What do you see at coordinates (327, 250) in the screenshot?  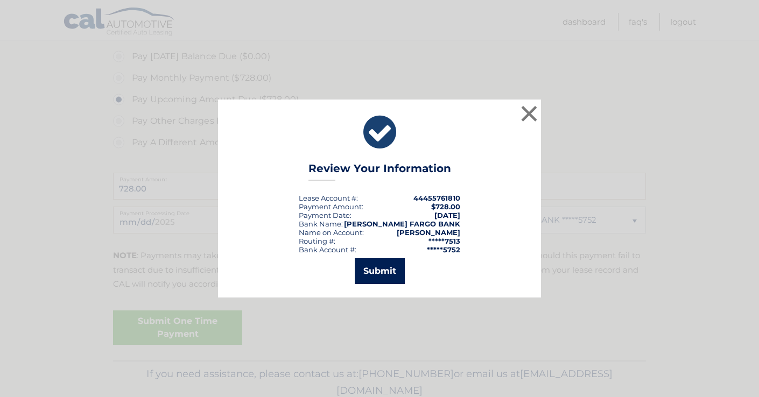 I see `div: Bank Account #:` at bounding box center [327, 250].